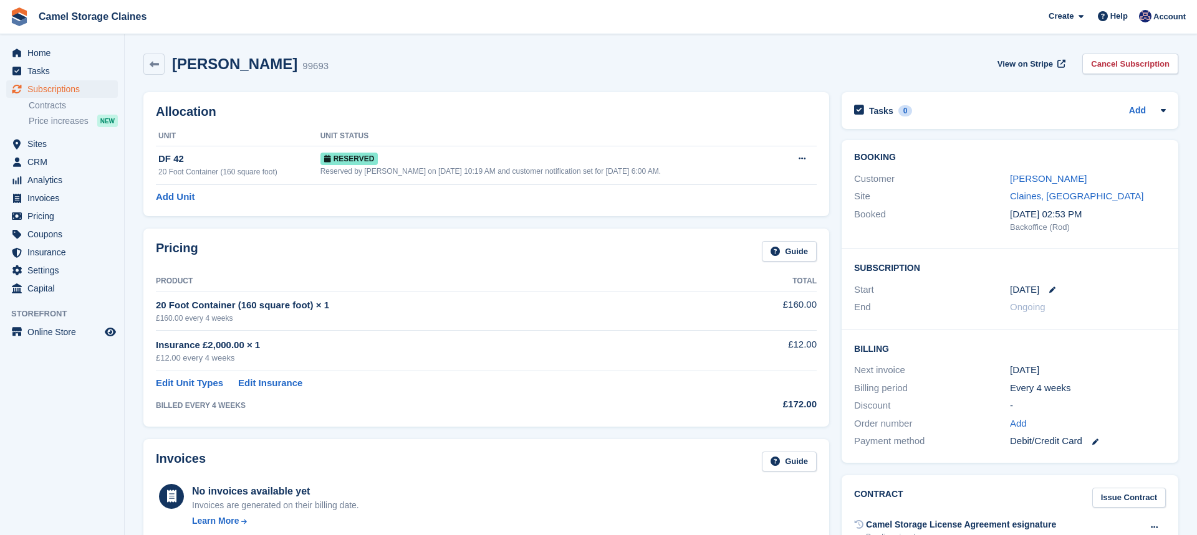  Describe the element at coordinates (432, 319) in the screenshot. I see `div: £160.00 every 4 weeks` at that location.